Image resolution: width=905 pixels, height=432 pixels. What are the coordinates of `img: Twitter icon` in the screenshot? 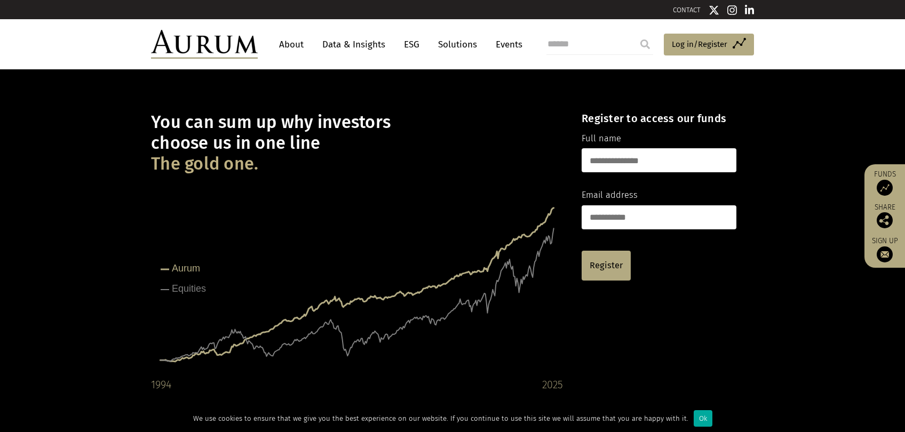 It's located at (714, 10).